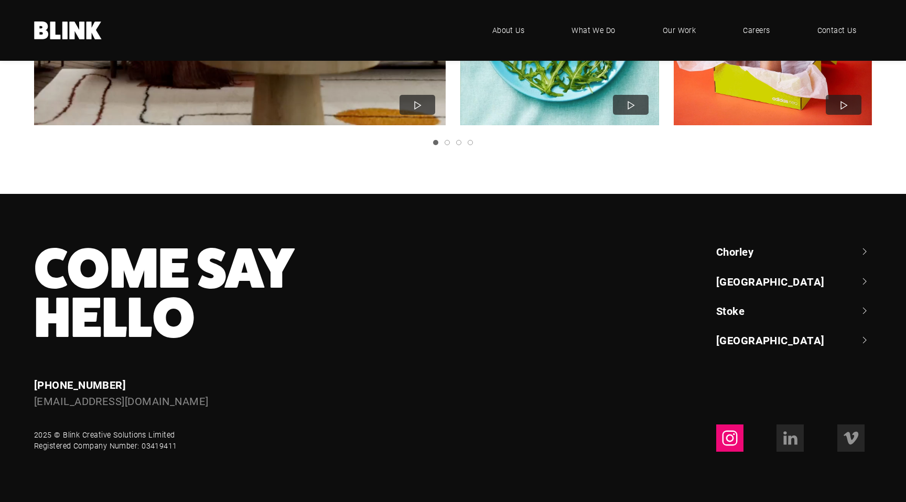 The image size is (906, 502). What do you see at coordinates (679, 30) in the screenshot?
I see `a: Our Work` at bounding box center [679, 30].